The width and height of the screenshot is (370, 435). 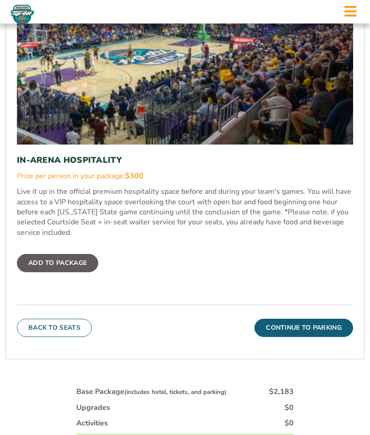 I want to click on button: Continue To Parking, so click(x=303, y=329).